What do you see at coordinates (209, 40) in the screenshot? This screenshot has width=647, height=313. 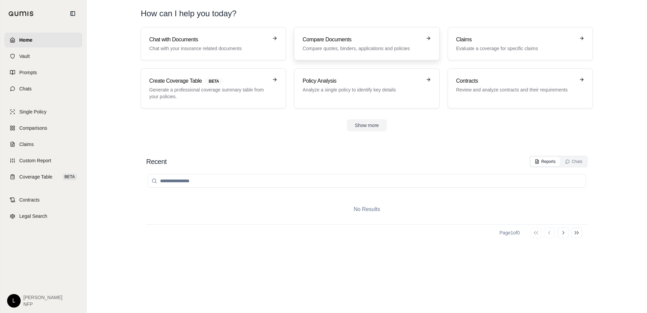 I see `h3: Chat with Documents` at bounding box center [209, 40].